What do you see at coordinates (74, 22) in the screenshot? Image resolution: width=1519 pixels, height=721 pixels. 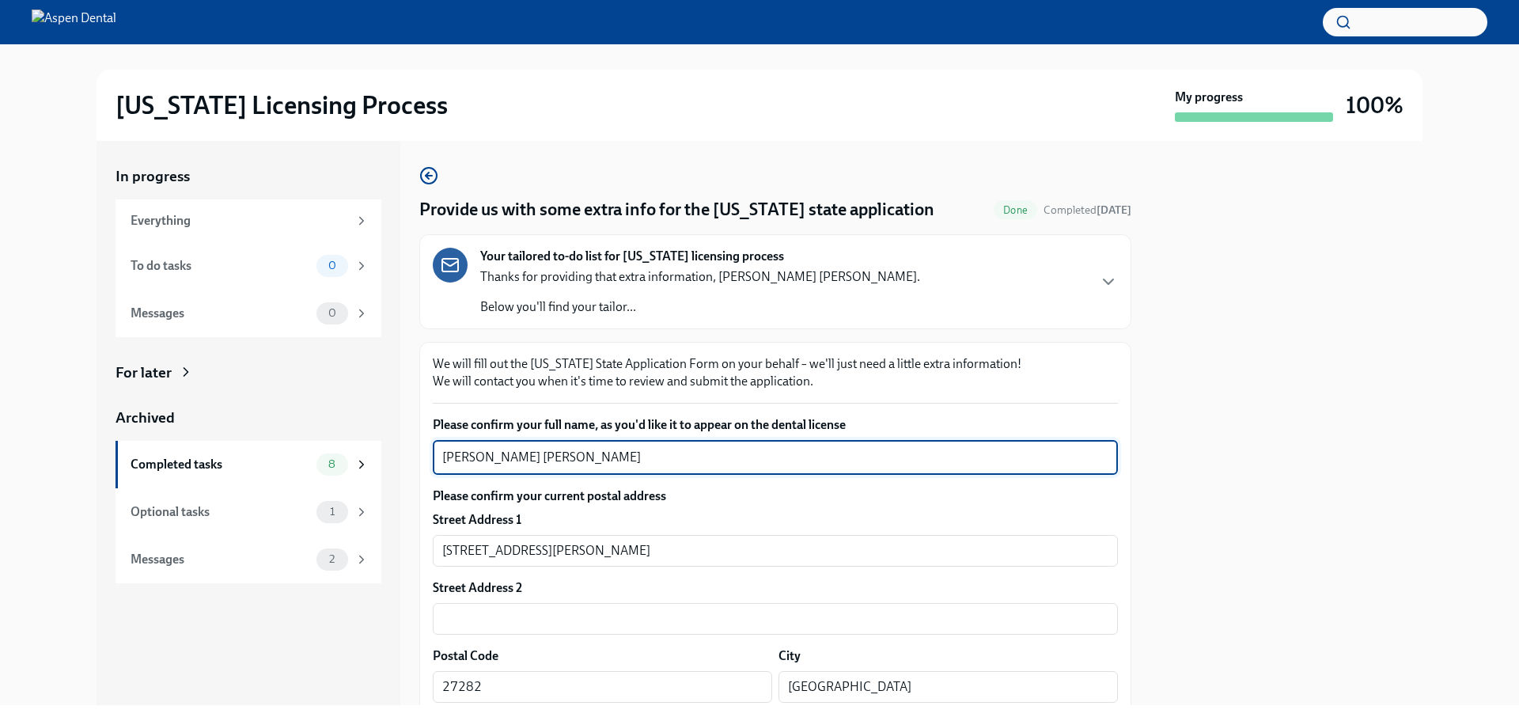 I see `img: Aspen Dental` at bounding box center [74, 22].